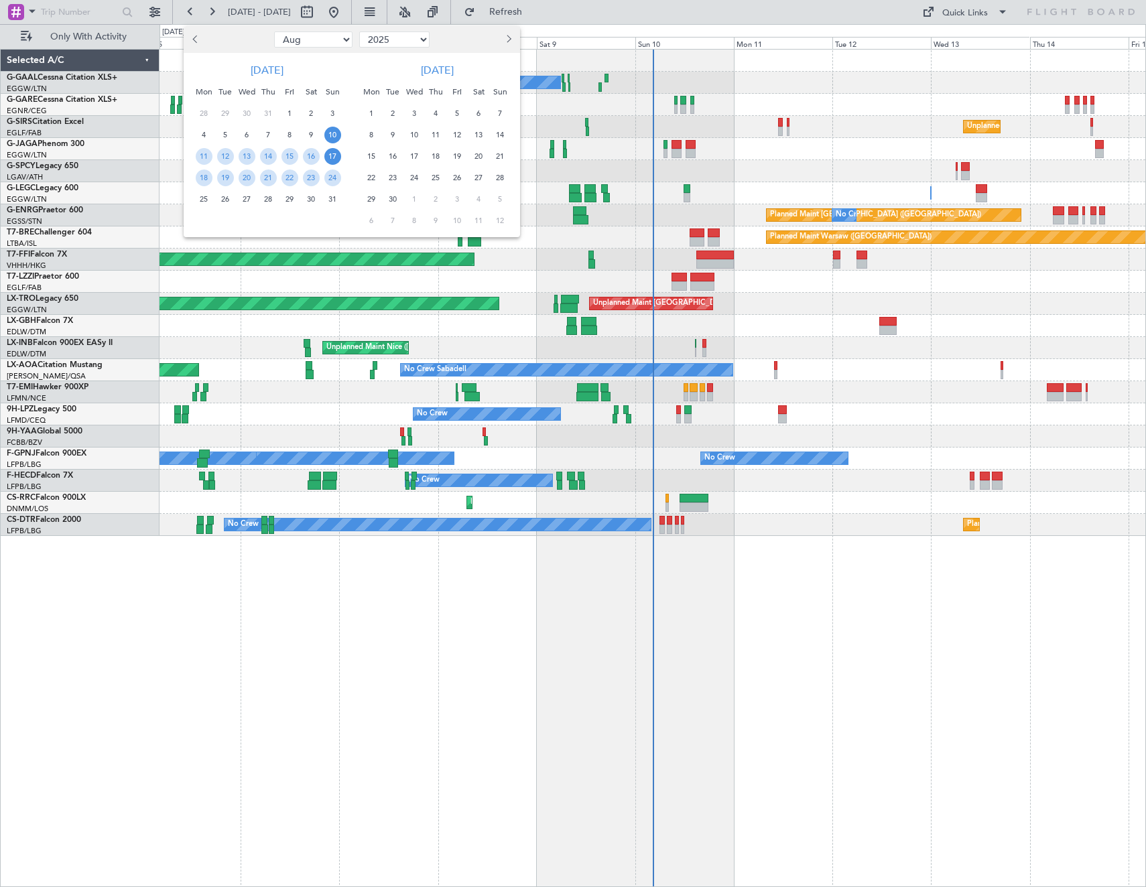  What do you see at coordinates (247, 199) in the screenshot?
I see `div: 27-8-2025` at bounding box center [247, 199].